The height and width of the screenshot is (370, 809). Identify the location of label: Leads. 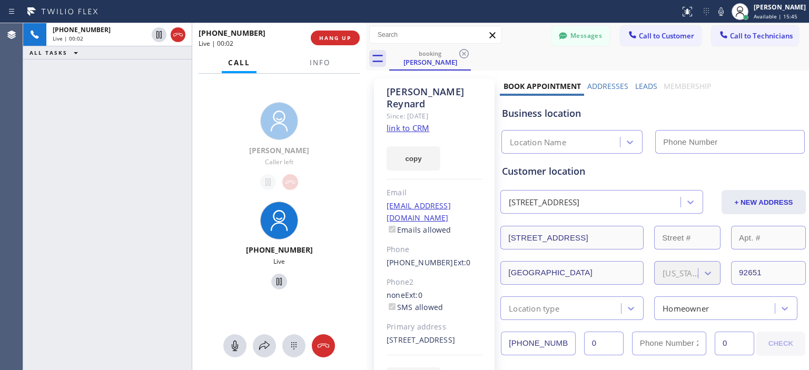
(646, 86).